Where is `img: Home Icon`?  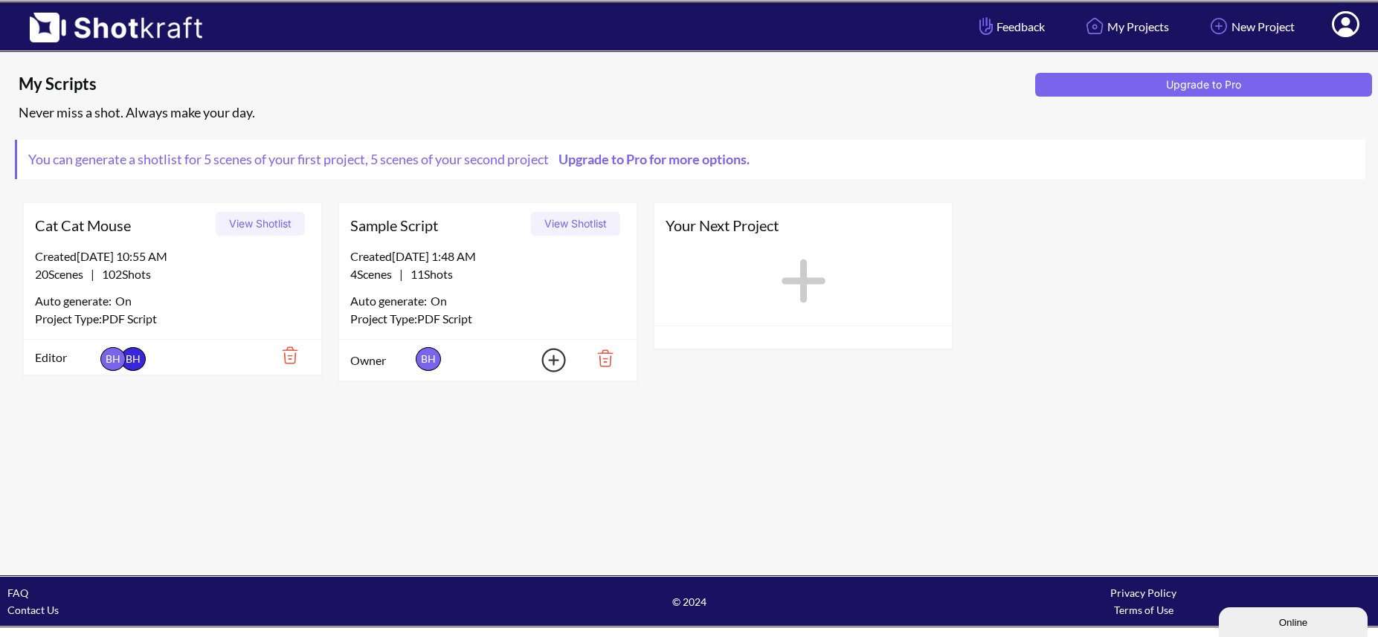
img: Home Icon is located at coordinates (1094, 26).